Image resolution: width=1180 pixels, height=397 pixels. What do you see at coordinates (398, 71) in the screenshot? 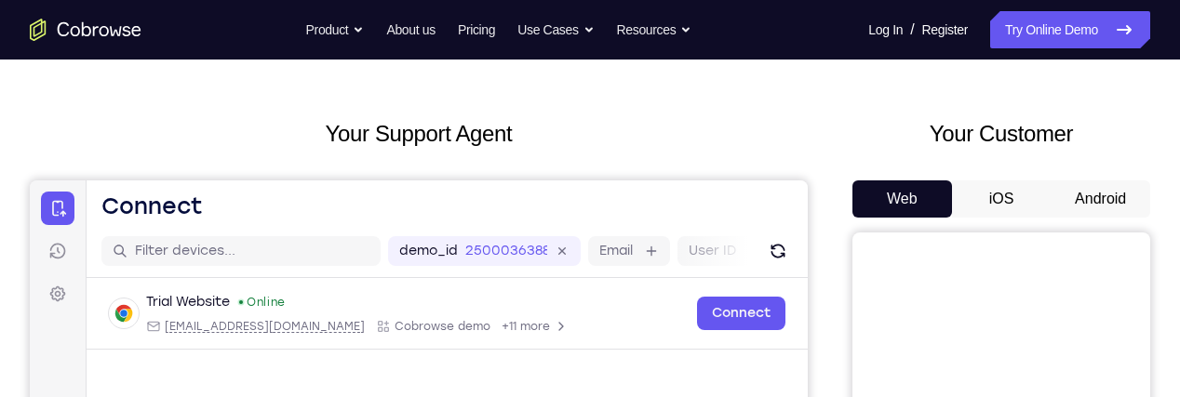
I see `label: demo_id` at bounding box center [398, 71].